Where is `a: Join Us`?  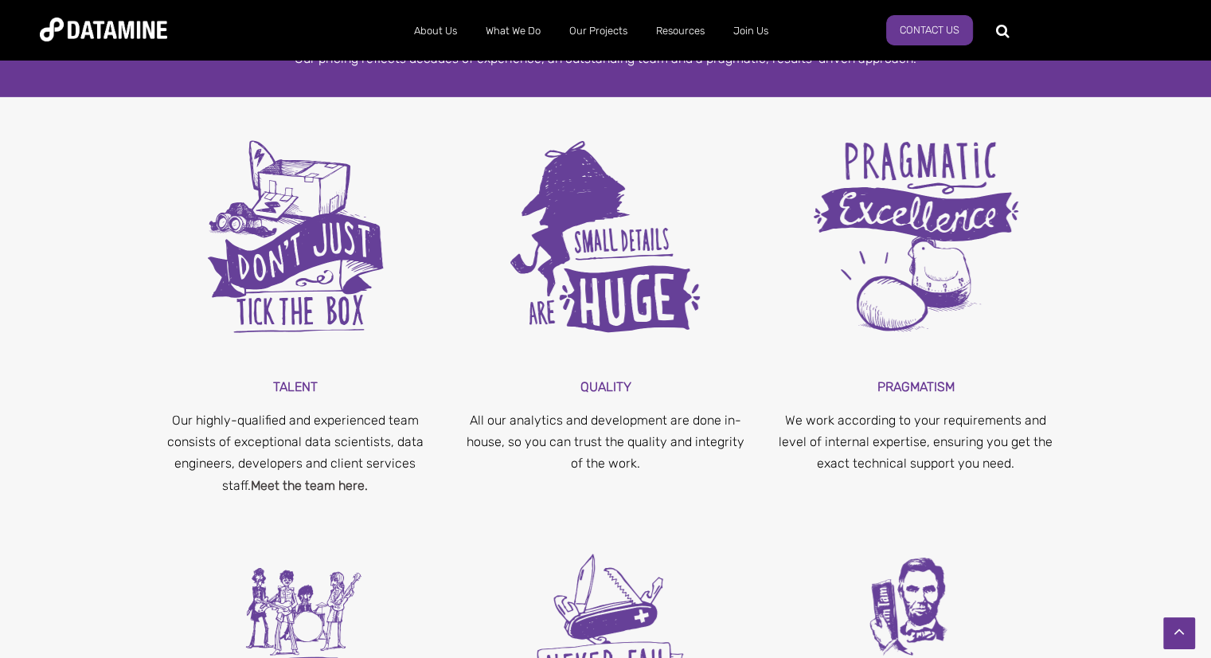 a: Join Us is located at coordinates (751, 31).